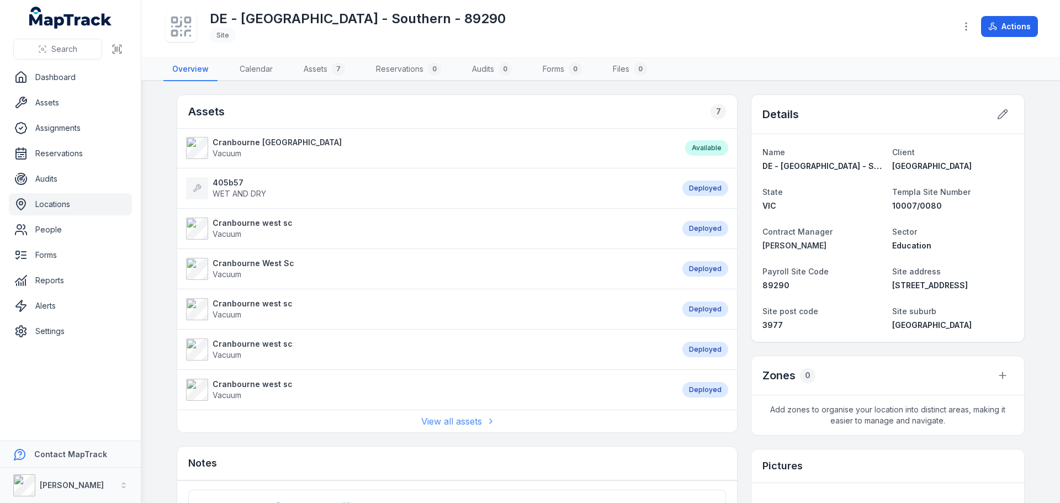 The image size is (1060, 503). What do you see at coordinates (70, 280) in the screenshot?
I see `a: Reports` at bounding box center [70, 280].